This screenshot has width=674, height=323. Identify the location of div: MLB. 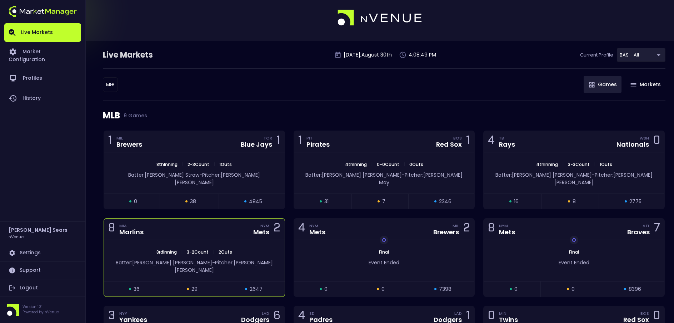
(384, 115).